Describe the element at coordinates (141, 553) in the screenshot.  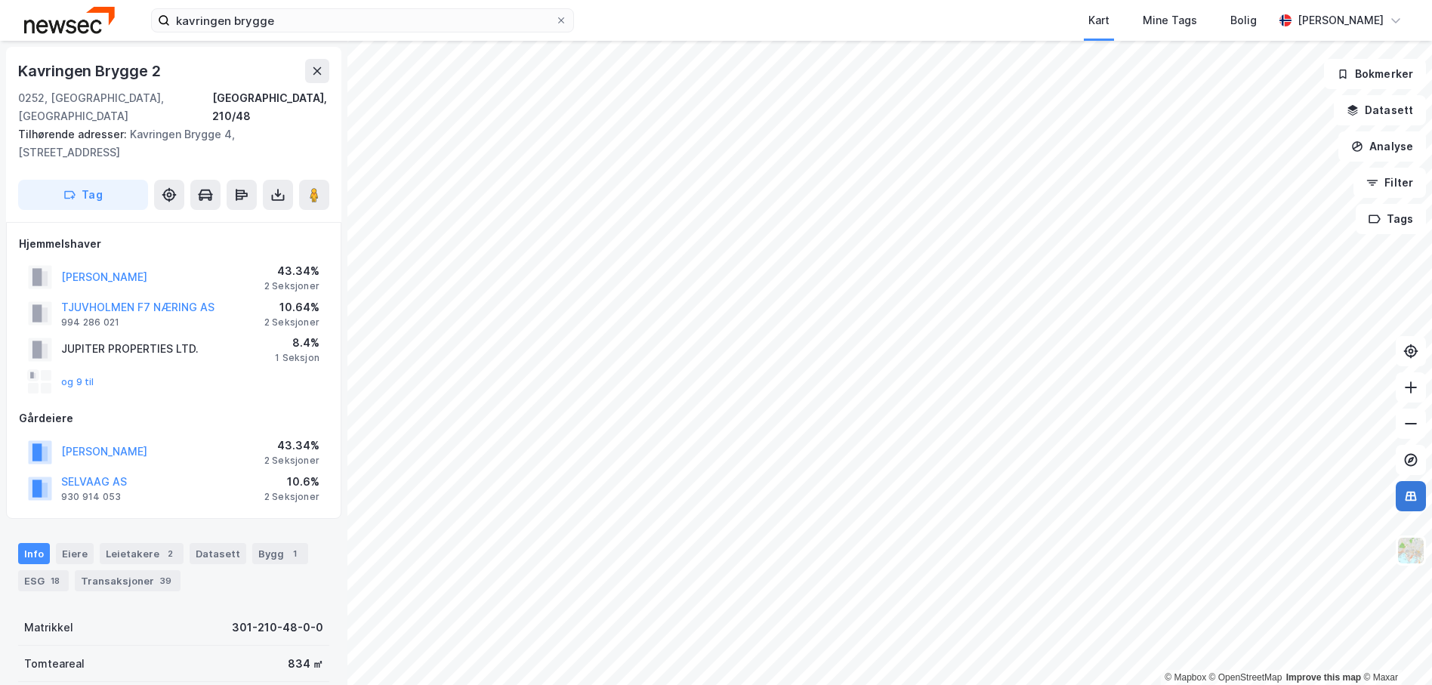
I see `div: Leietakere` at that location.